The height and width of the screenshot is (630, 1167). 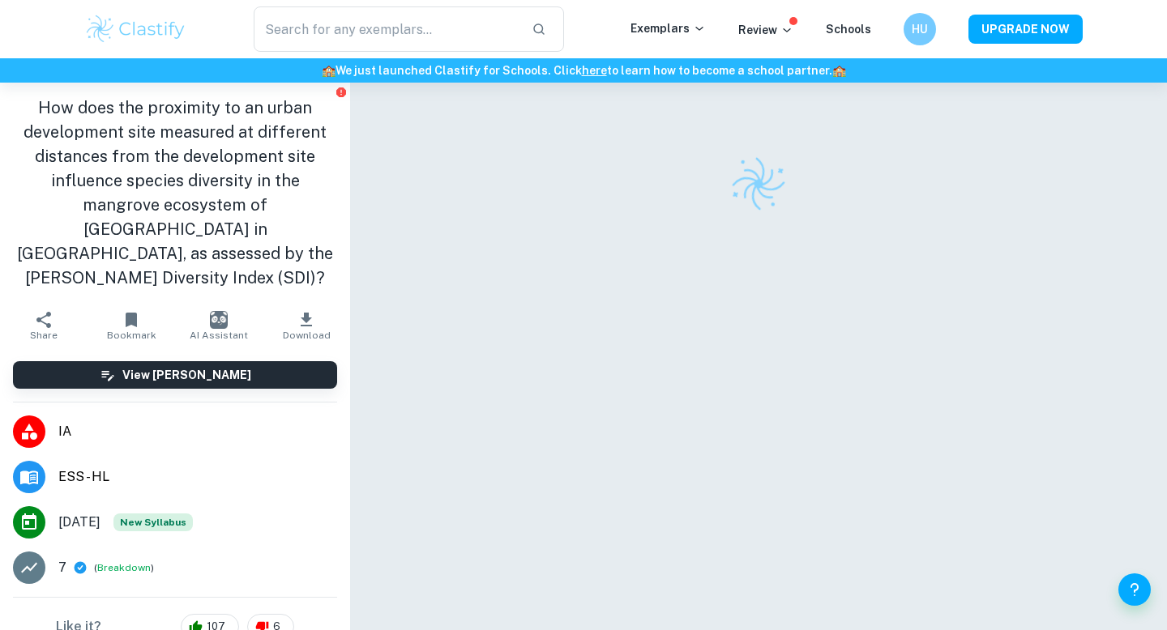 I want to click on button: Help and Feedback, so click(x=1134, y=590).